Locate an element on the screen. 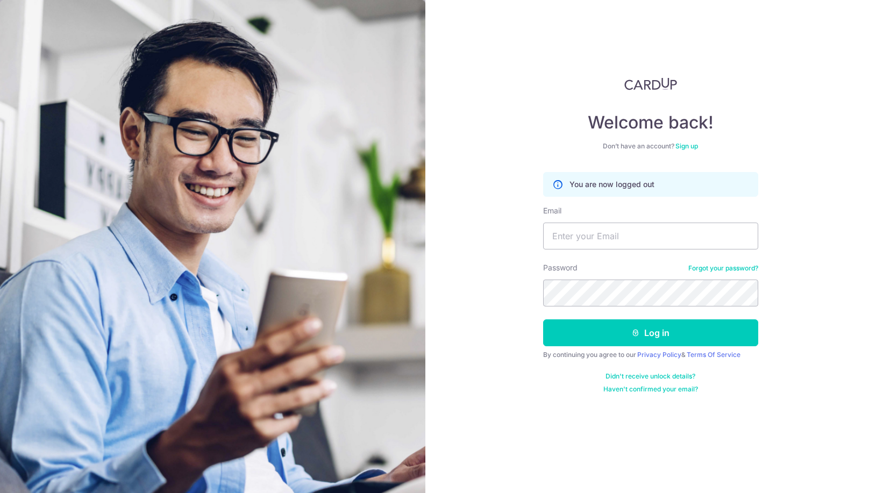 The height and width of the screenshot is (493, 876). input: Enter your Email is located at coordinates (650, 236).